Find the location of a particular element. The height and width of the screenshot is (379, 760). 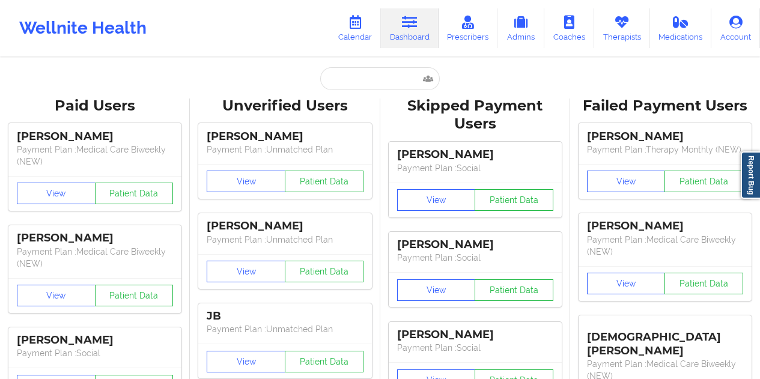

p: Payment Plan : Therapy Monthly (NEW) is located at coordinates (665, 150).